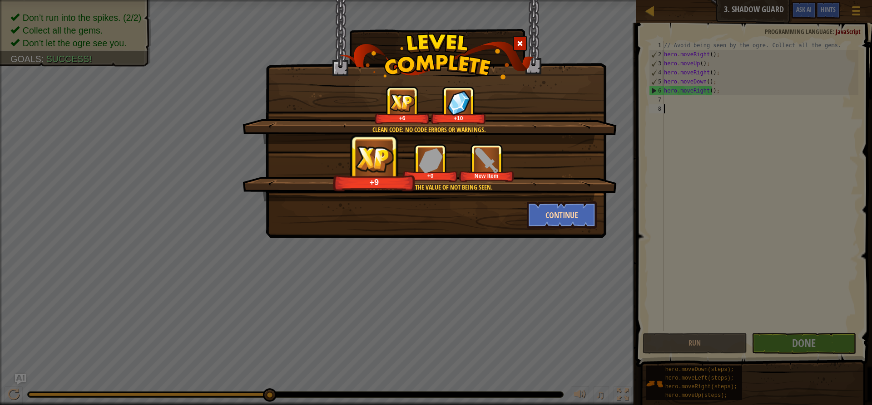 Image resolution: width=872 pixels, height=405 pixels. Describe the element at coordinates (486, 160) in the screenshot. I see `img: portrait.png` at that location.